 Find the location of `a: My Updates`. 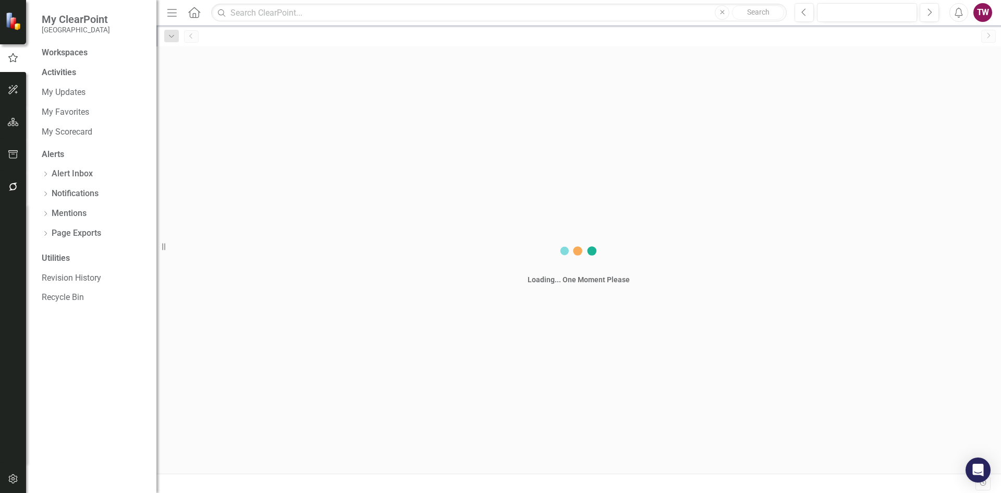

a: My Updates is located at coordinates (94, 92).